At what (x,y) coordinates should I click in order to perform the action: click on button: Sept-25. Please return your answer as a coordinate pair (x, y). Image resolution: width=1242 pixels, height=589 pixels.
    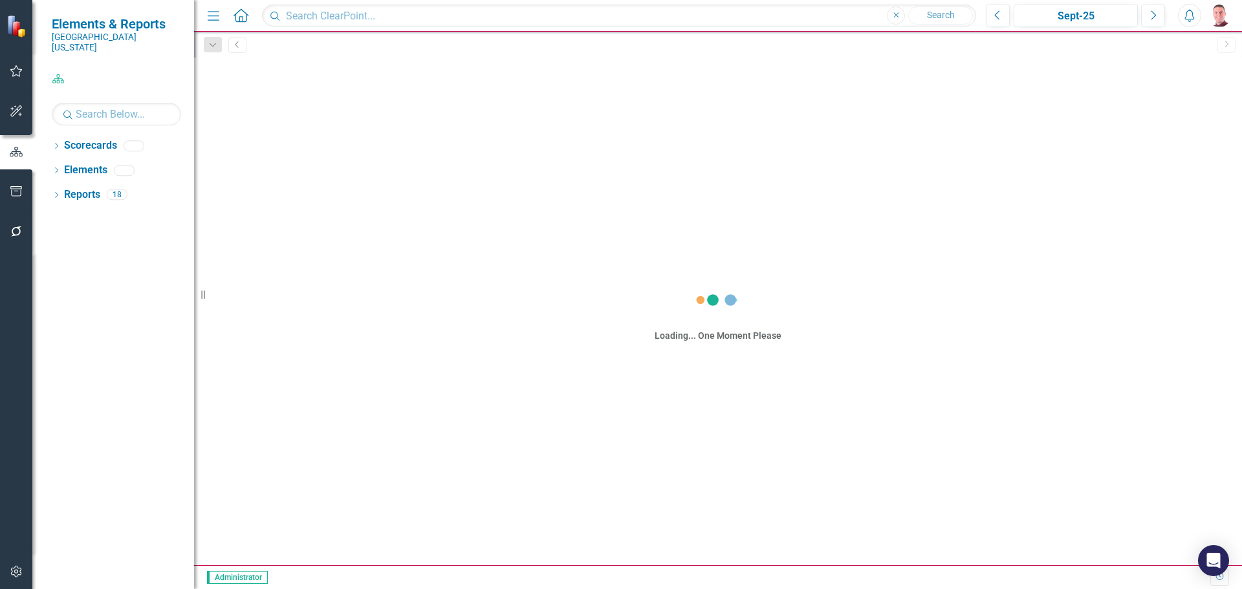
    Looking at the image, I should click on (1075, 16).